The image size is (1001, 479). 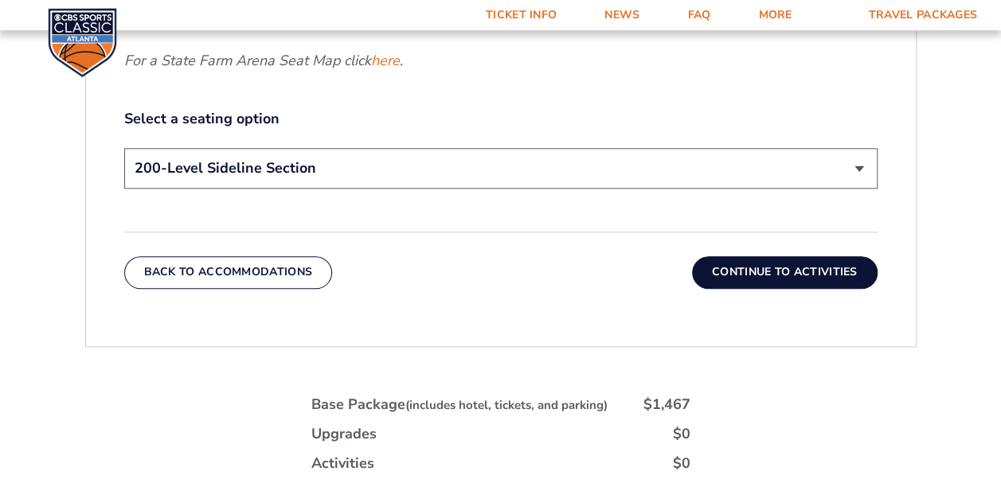 What do you see at coordinates (385, 61) in the screenshot?
I see `a: here` at bounding box center [385, 61].